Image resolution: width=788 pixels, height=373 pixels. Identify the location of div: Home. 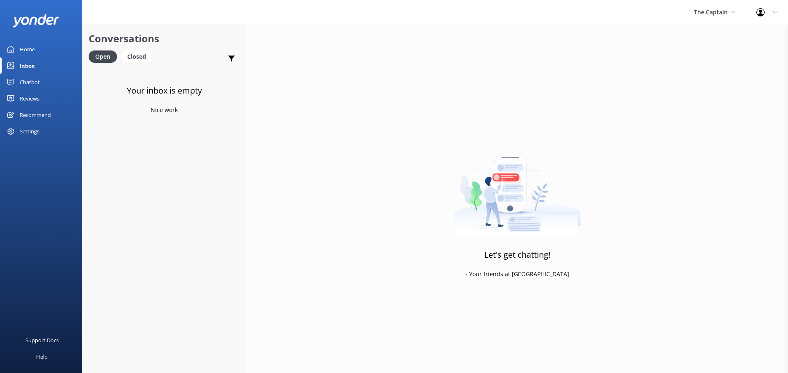
(27, 49).